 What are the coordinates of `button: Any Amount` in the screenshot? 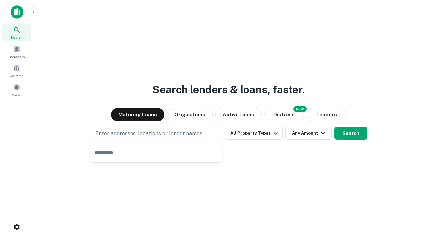 It's located at (308, 133).